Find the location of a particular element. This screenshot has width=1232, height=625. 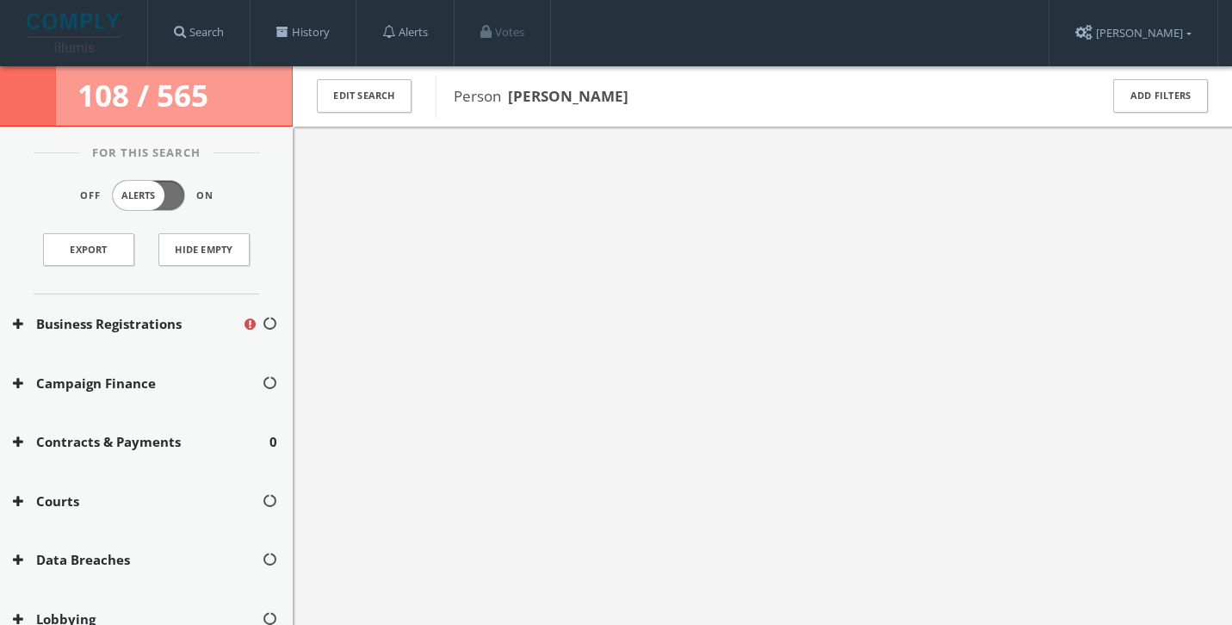

button: Campaign Finance is located at coordinates (137, 383).